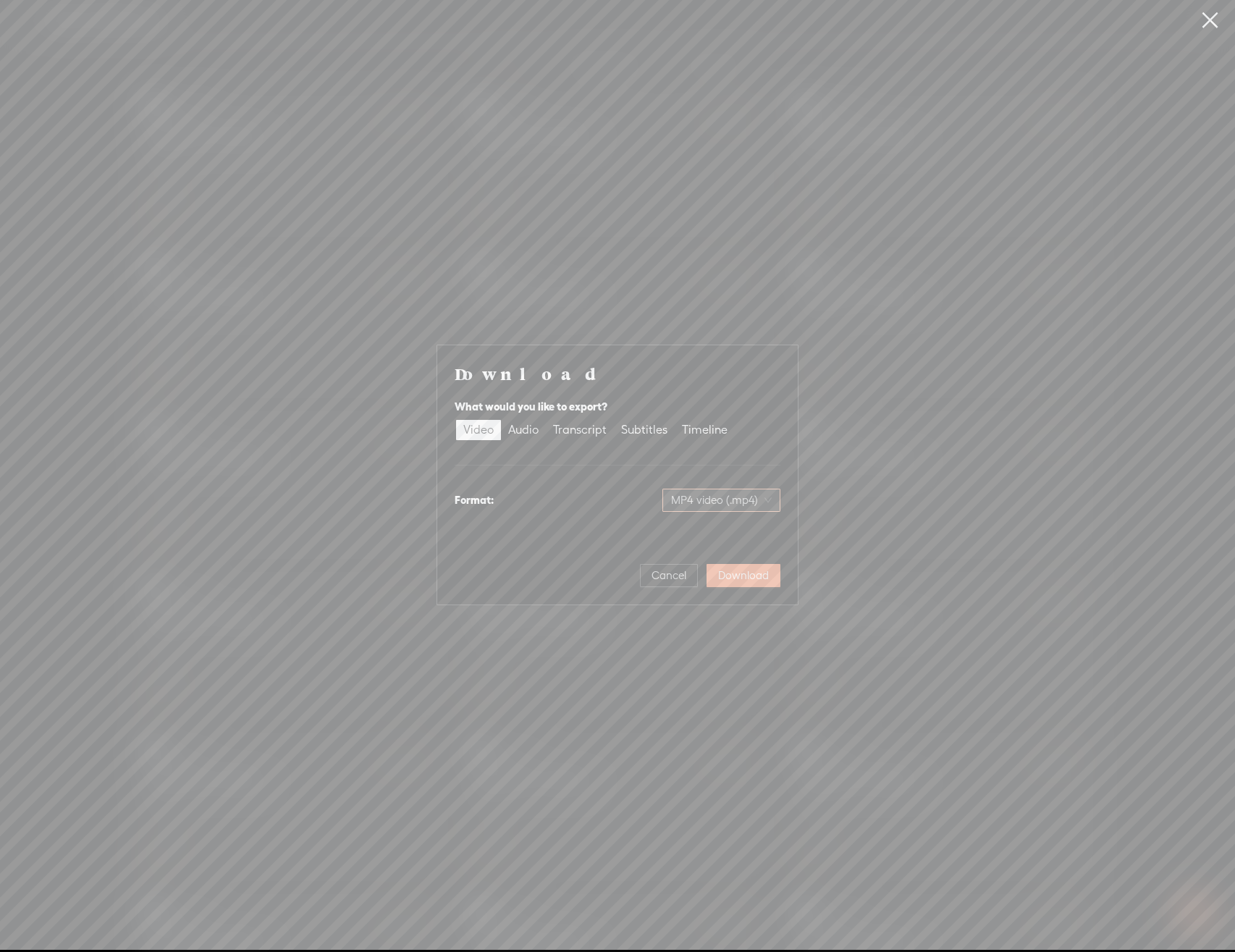 The image size is (1235, 952). I want to click on div: Format:, so click(475, 500).